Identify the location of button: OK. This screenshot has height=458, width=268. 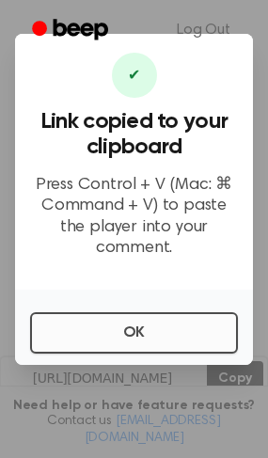
(134, 333).